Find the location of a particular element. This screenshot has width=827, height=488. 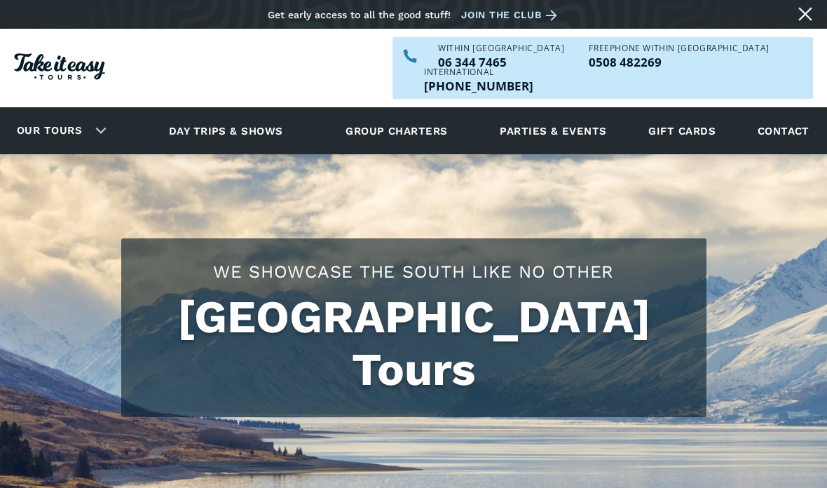

h2: We showcase the south like no other is located at coordinates (413, 271).